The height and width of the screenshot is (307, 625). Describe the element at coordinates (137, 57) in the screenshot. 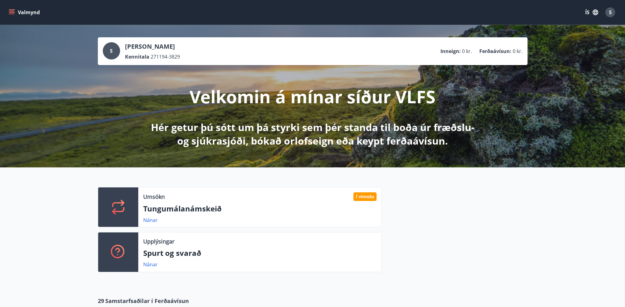

I see `p: Kennitala` at that location.